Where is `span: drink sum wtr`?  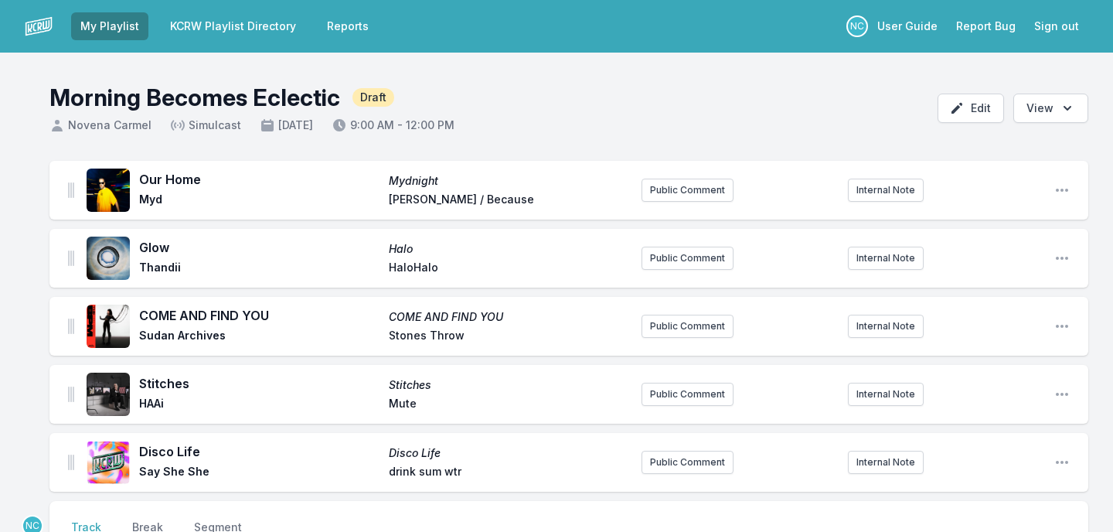 span: drink sum wtr is located at coordinates (508, 473).